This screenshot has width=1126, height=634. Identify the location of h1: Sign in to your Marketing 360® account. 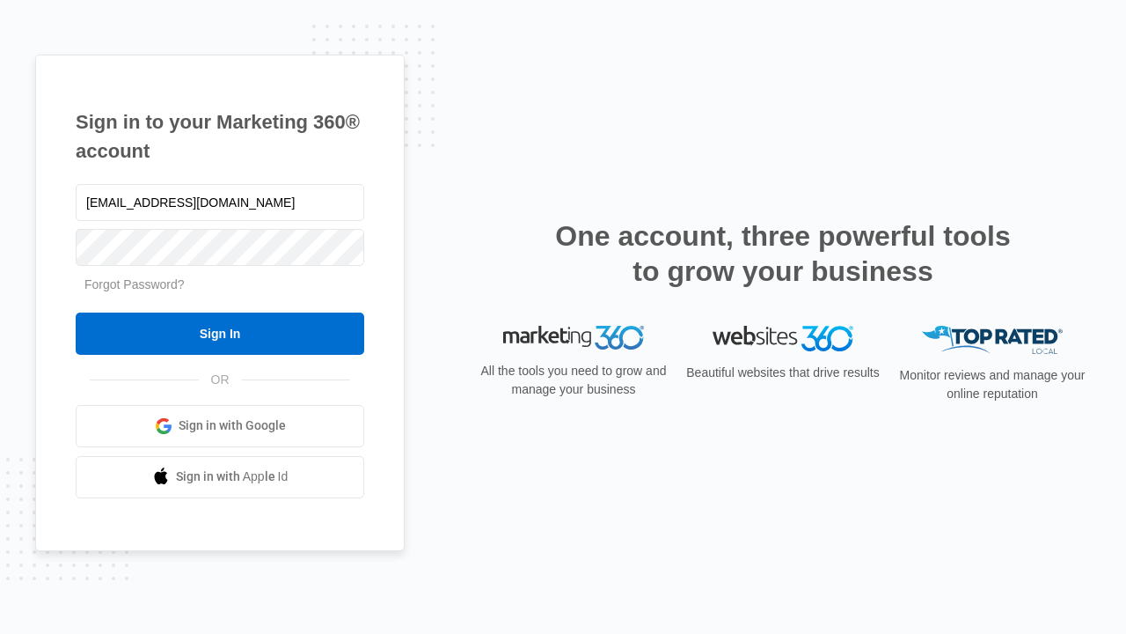
(220, 136).